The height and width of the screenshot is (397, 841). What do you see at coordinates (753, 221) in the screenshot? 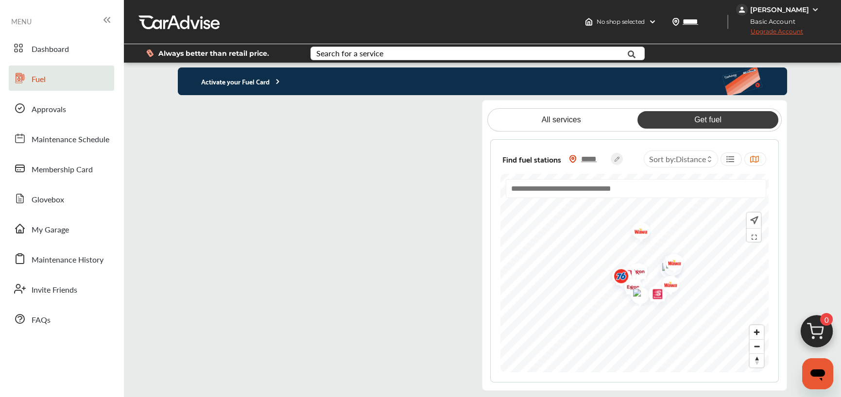
I see `img: recenter.ce011a49.svg` at bounding box center [753, 221].